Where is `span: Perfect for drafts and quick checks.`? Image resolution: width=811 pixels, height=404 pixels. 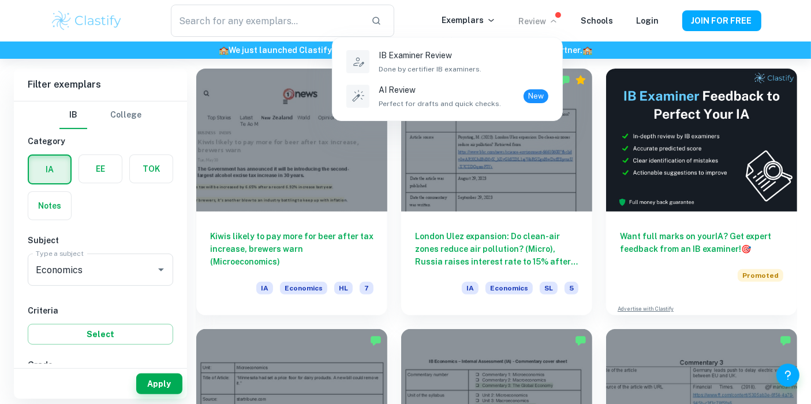 span: Perfect for drafts and quick checks. is located at coordinates (440, 104).